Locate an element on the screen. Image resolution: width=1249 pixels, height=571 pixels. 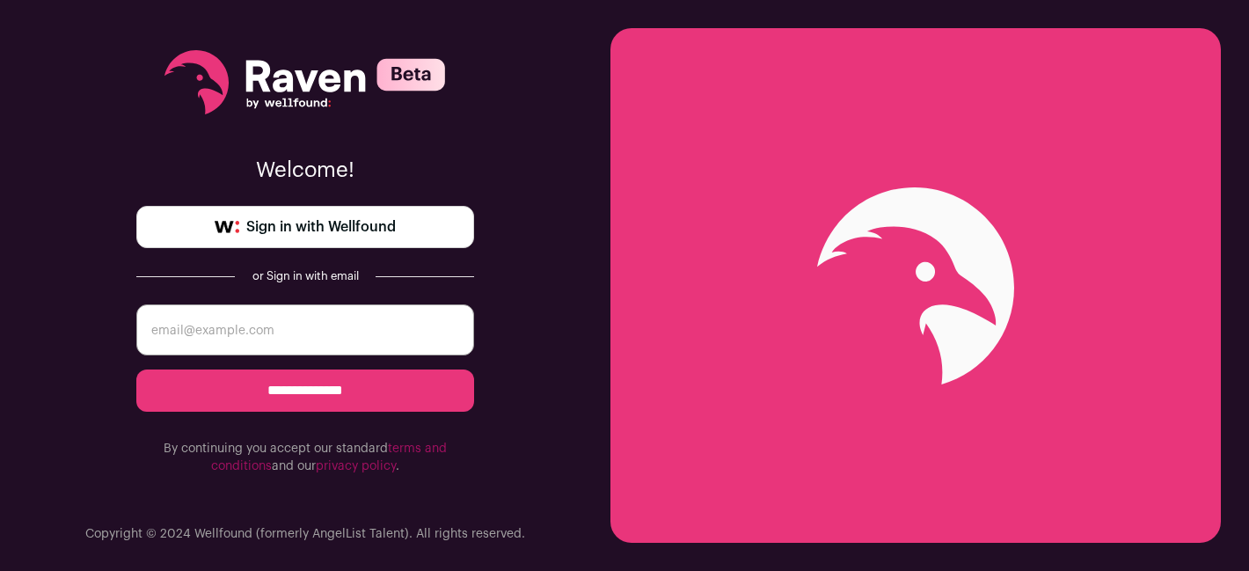
img: wellfound-symbol-flush-black-fb3c872781a75f747ccb3a119075da62bfe97bd399995f84a933054e44a575c4.png is located at coordinates (227, 227).